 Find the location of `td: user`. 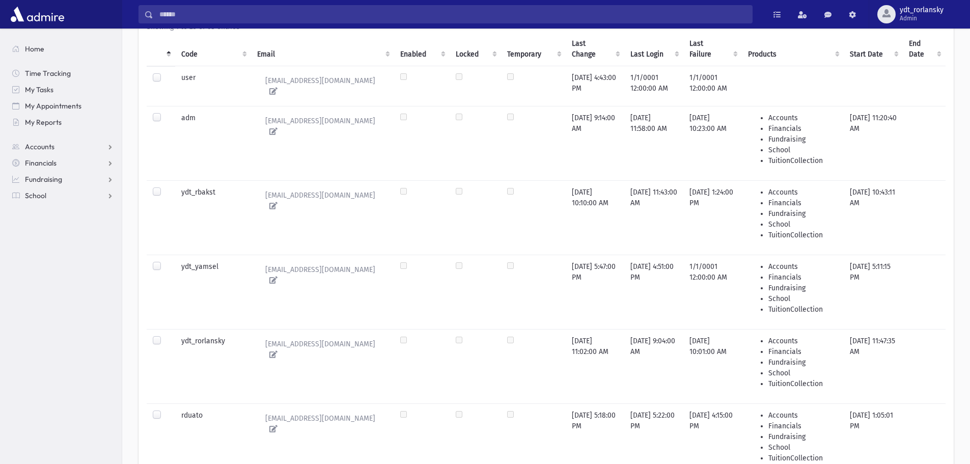

td: user is located at coordinates (213, 86).